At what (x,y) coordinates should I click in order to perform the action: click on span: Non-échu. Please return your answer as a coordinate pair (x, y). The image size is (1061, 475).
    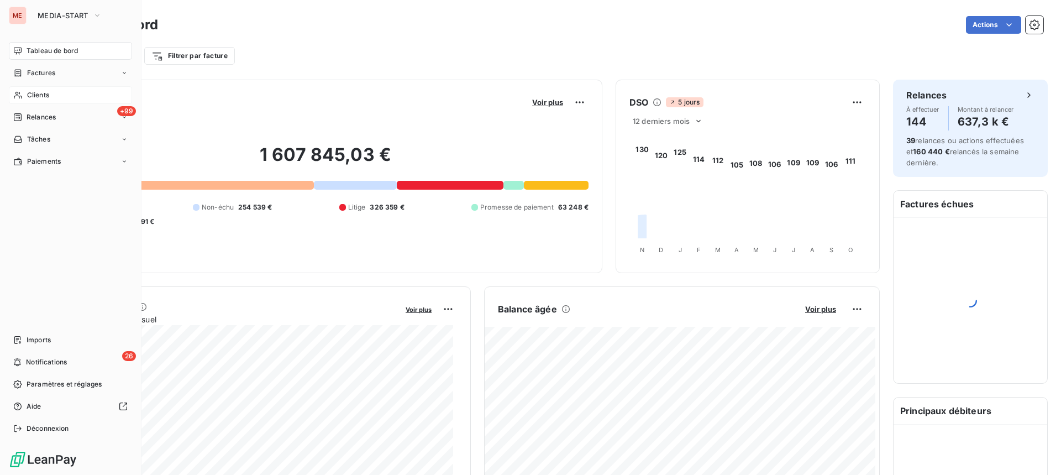
    Looking at the image, I should click on (218, 207).